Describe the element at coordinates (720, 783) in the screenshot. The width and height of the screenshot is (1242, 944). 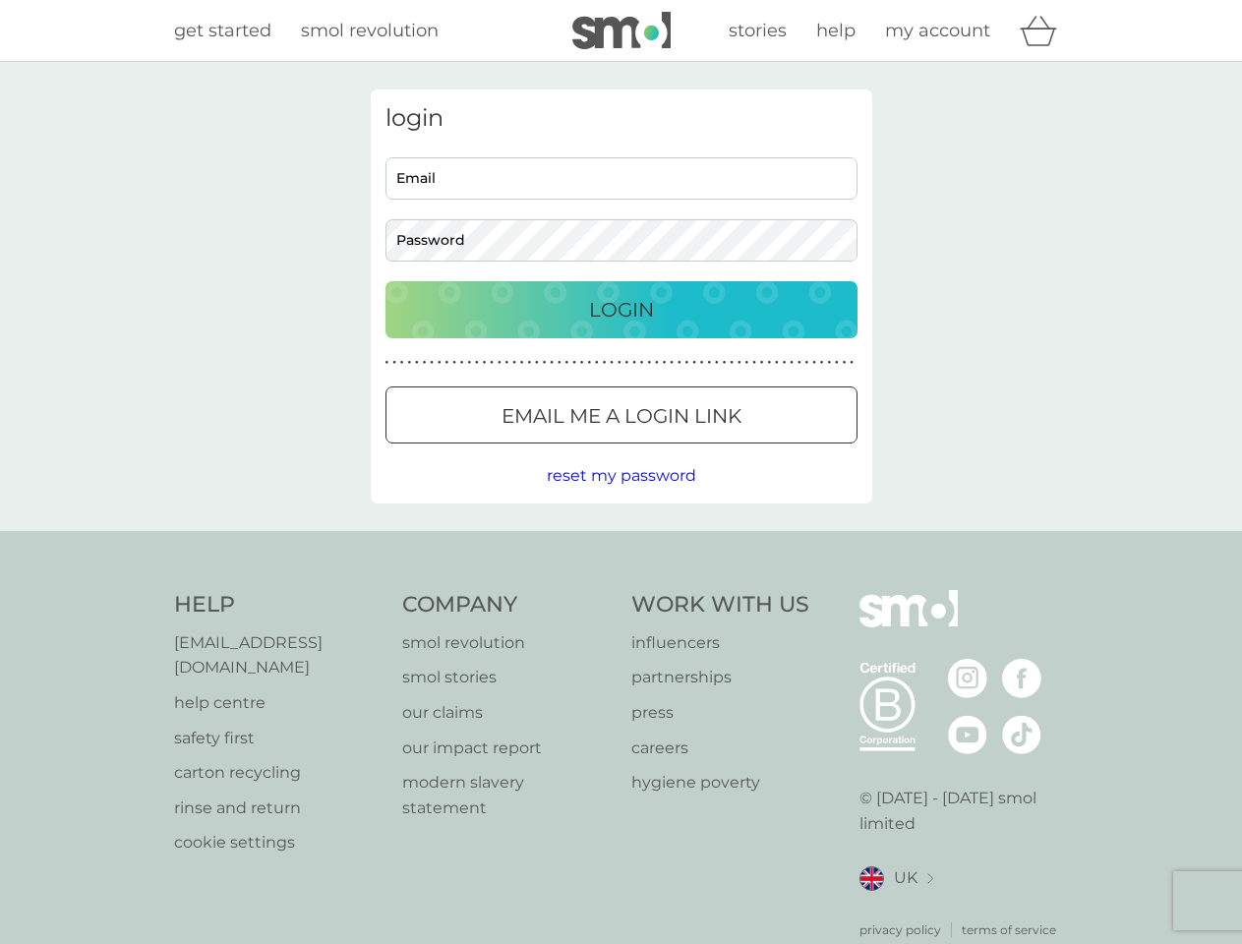
I see `a: hygiene poverty` at that location.